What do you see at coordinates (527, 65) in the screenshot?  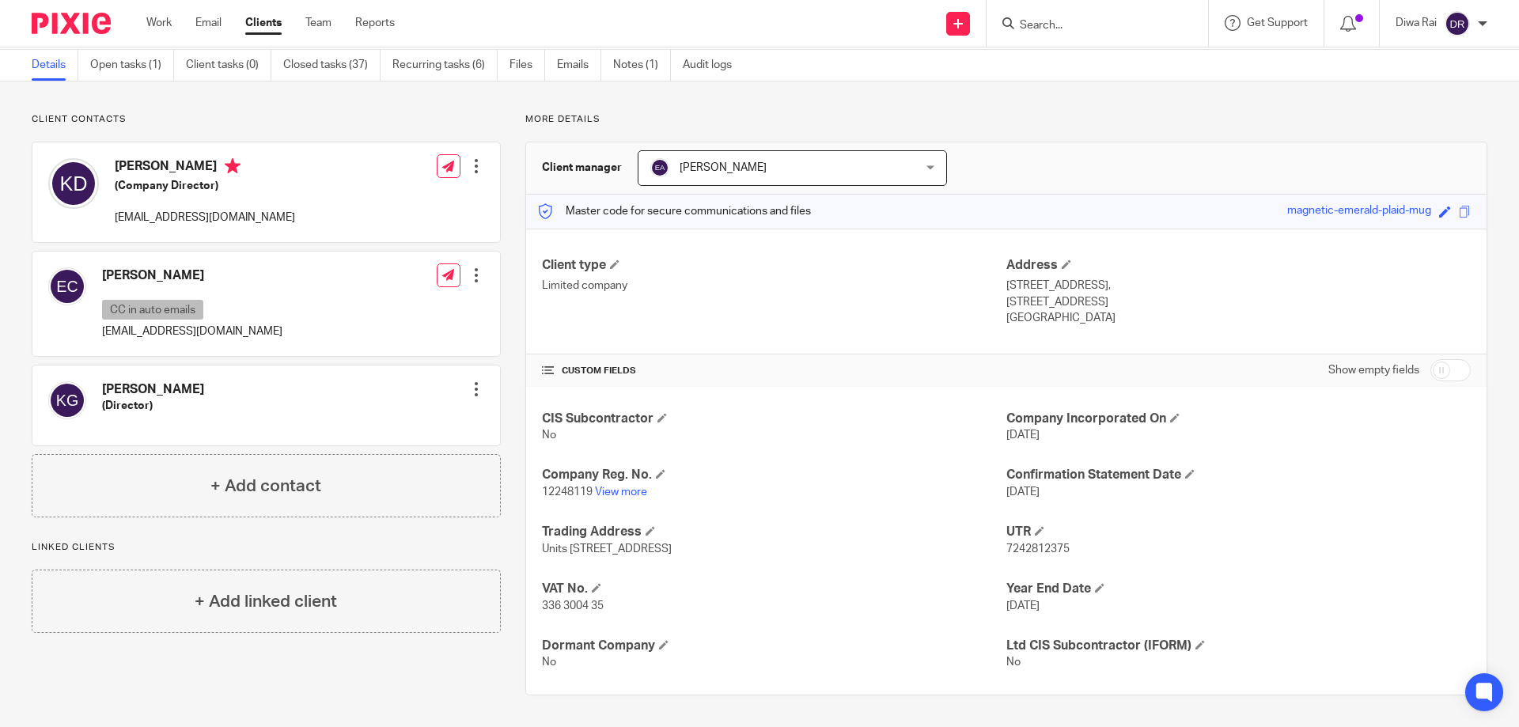 I see `a: Files` at bounding box center [527, 65].